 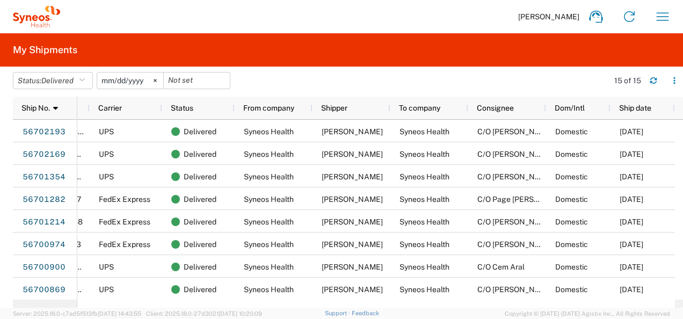 What do you see at coordinates (334, 108) in the screenshot?
I see `span: Shipper` at bounding box center [334, 108].